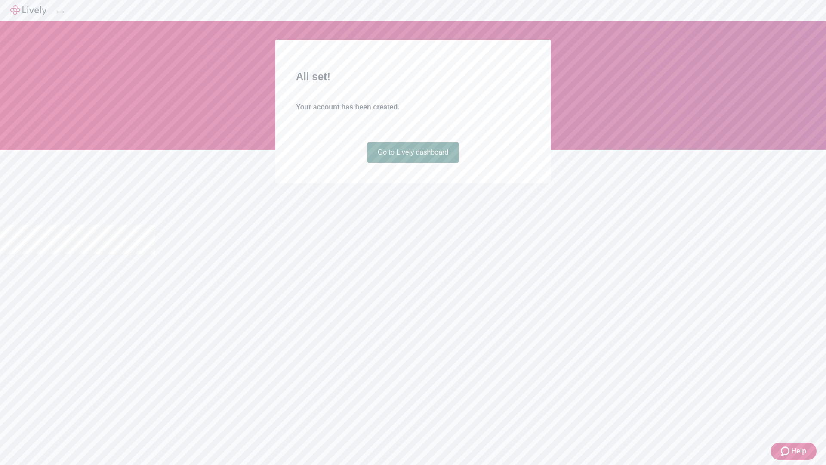 The width and height of the screenshot is (826, 465). Describe the element at coordinates (798, 451) in the screenshot. I see `span: Help` at that location.